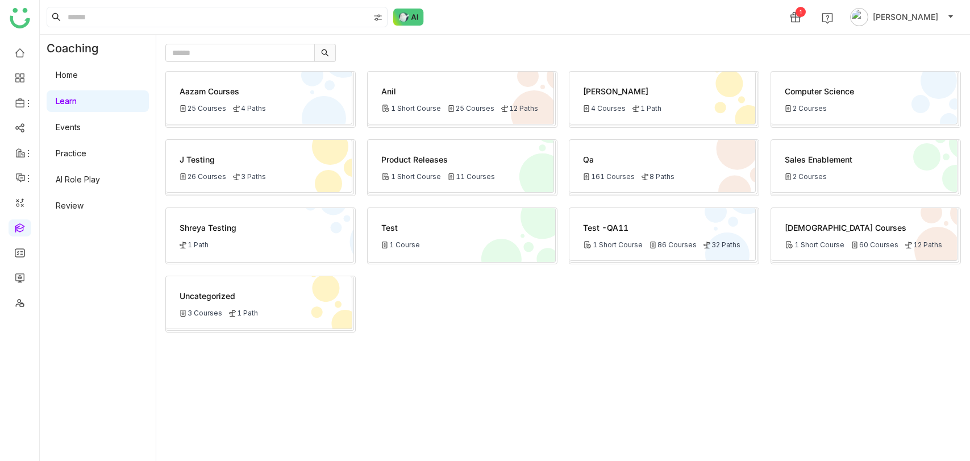 This screenshot has height=461, width=970. Describe the element at coordinates (250, 108) in the screenshot. I see `div: 4 Paths` at that location.